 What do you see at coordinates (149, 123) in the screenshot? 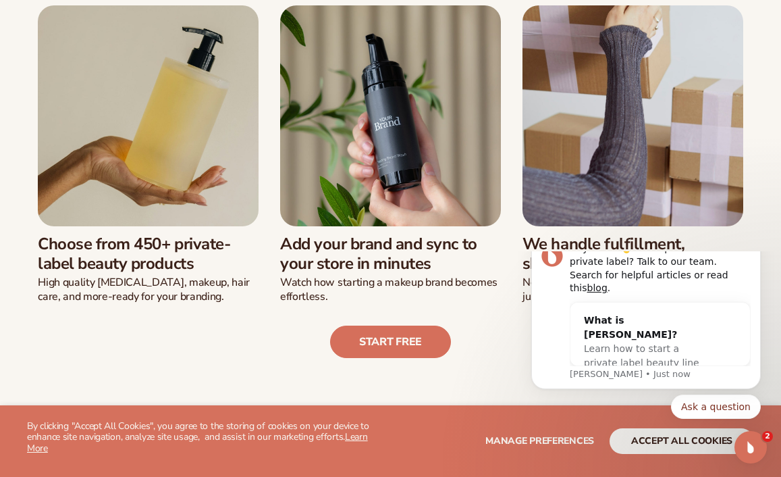
I see `p: Message from Lee, sent Just now` at bounding box center [149, 123].